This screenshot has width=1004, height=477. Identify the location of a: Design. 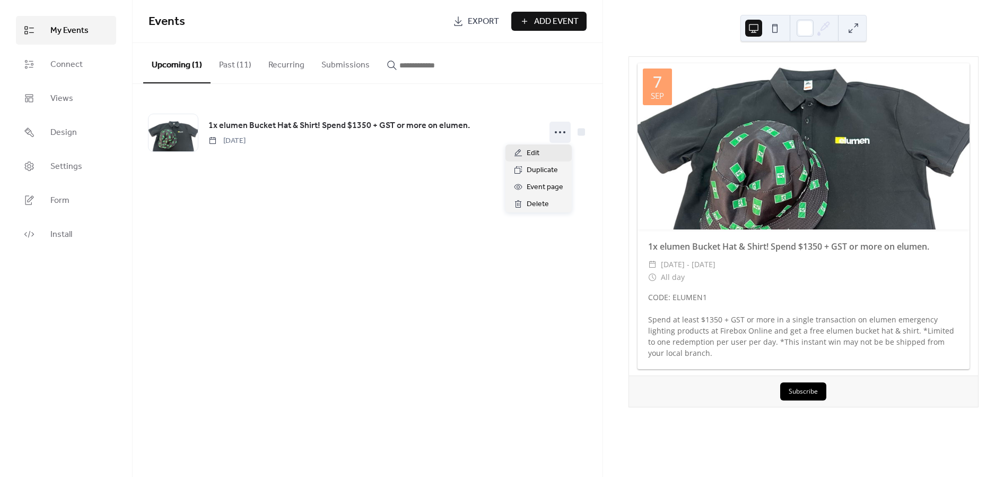
(66, 132).